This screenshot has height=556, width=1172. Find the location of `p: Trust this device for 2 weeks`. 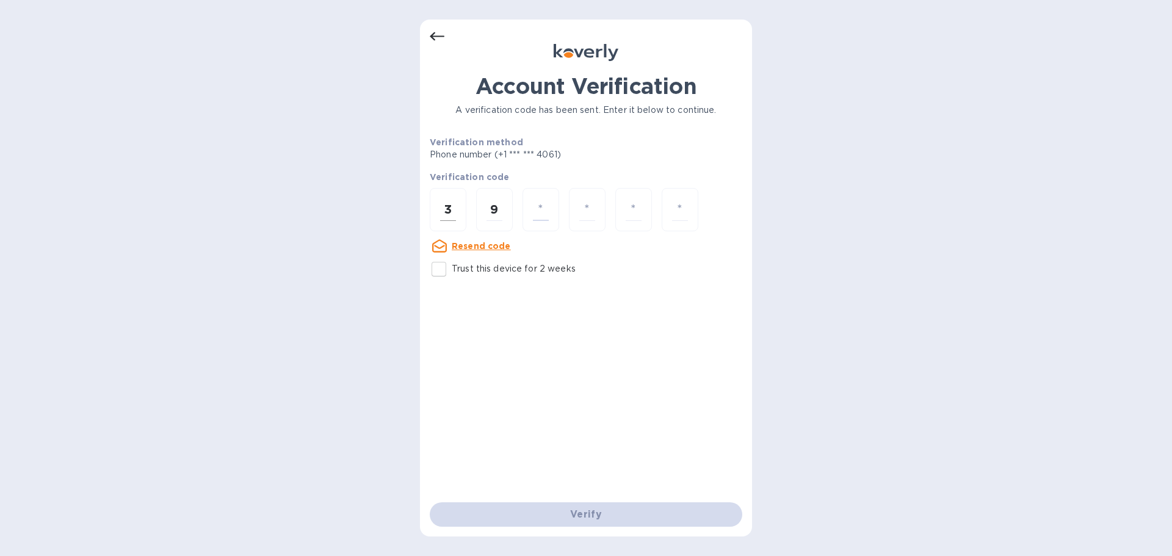

p: Trust this device for 2 weeks is located at coordinates (514, 269).